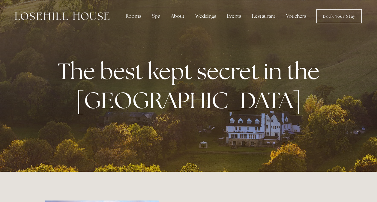 The width and height of the screenshot is (377, 202). Describe the element at coordinates (296, 16) in the screenshot. I see `a: Vouchers` at that location.